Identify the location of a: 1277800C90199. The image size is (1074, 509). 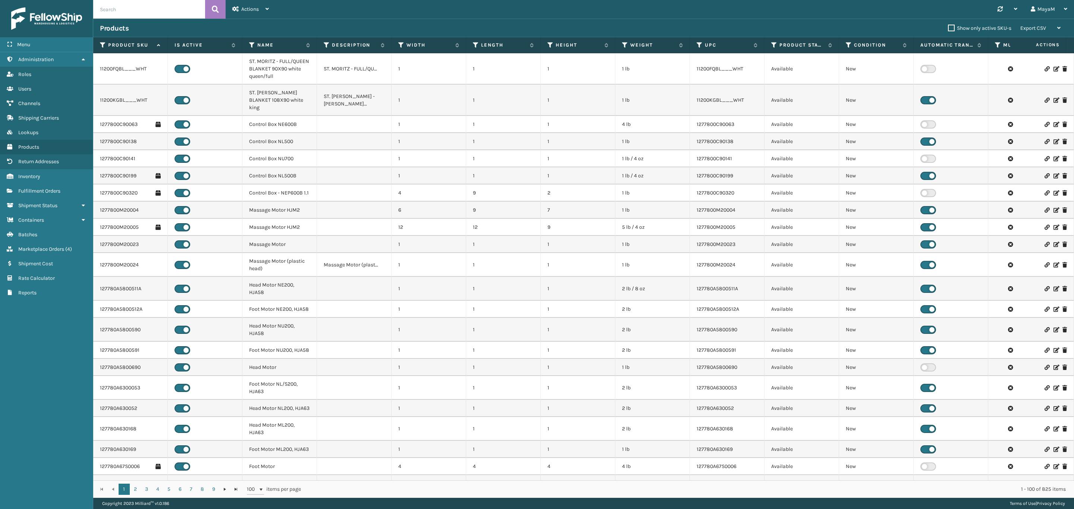
(118, 176).